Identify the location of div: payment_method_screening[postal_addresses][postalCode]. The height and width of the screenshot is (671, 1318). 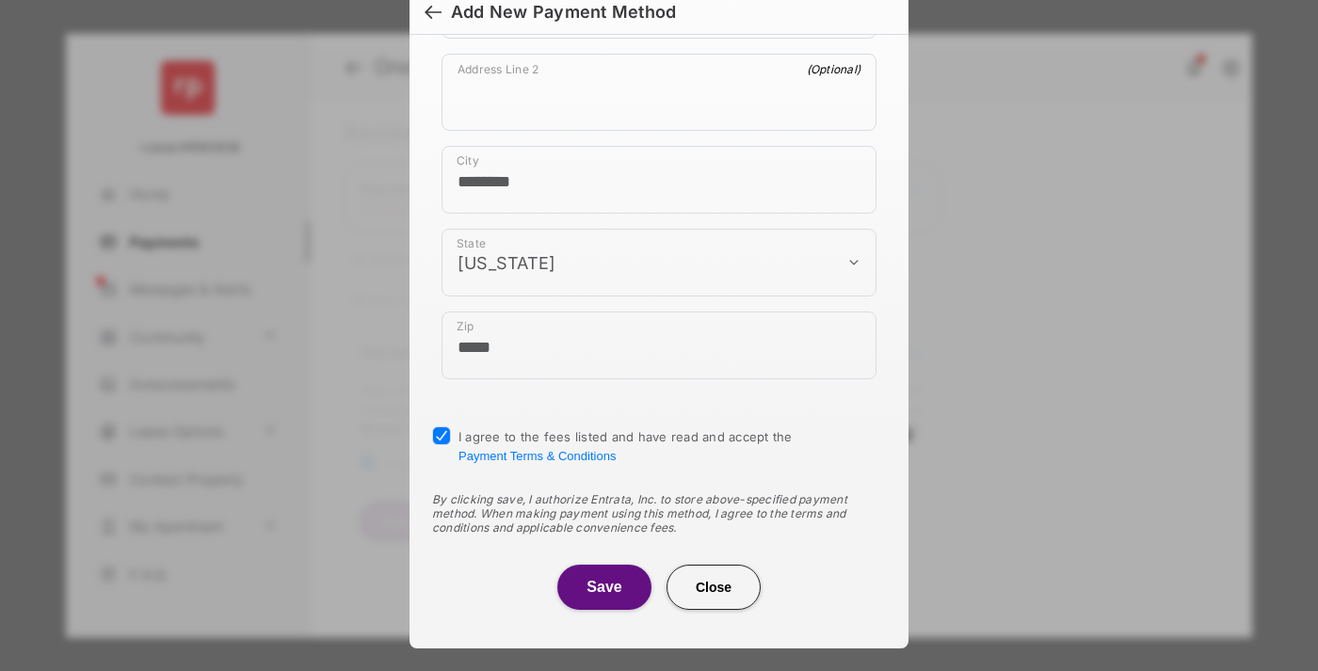
(659, 346).